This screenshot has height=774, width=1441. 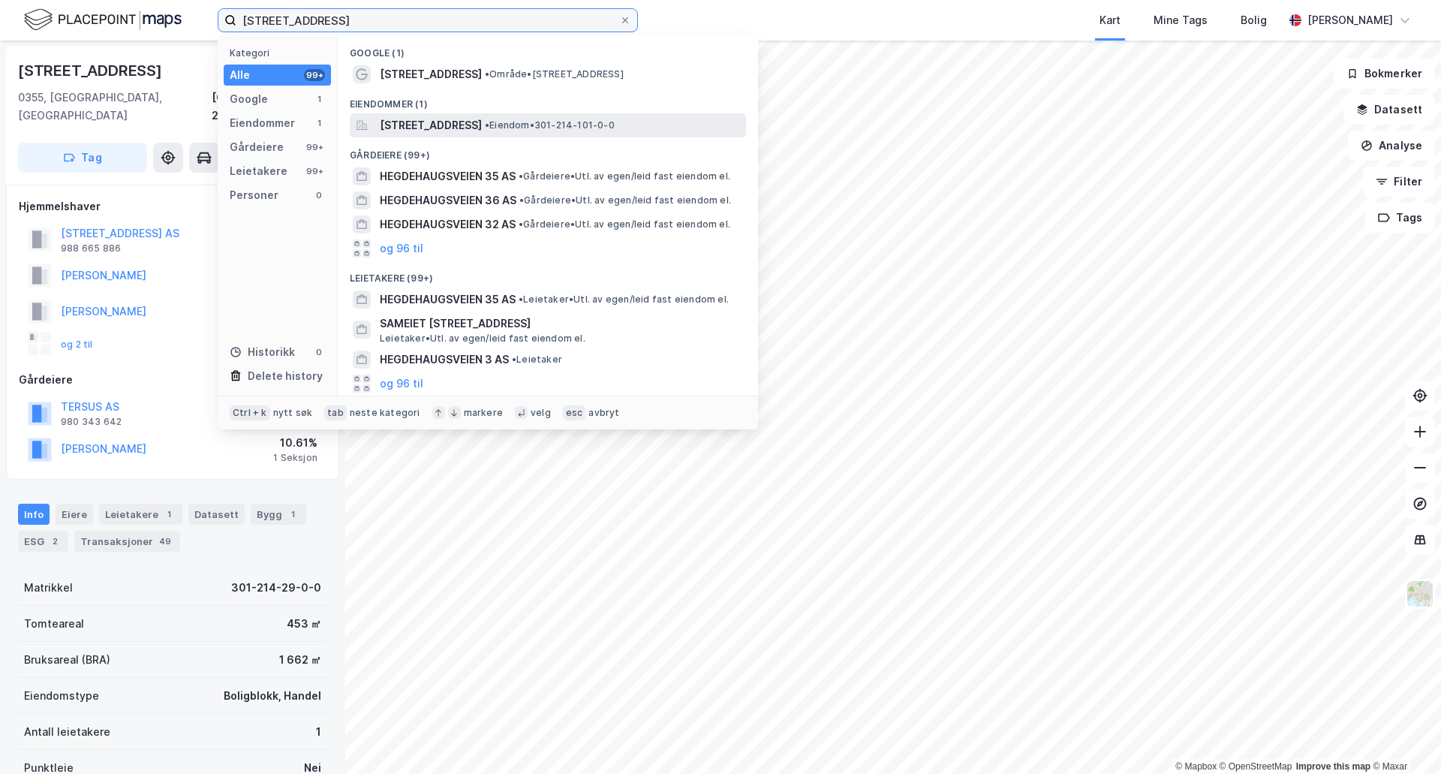 I want to click on div: Eiendomstype, so click(x=62, y=696).